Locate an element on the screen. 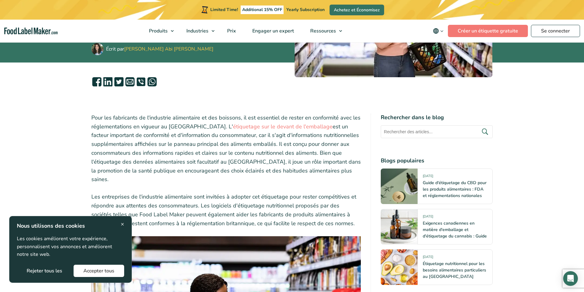  a: Guide d'étiquetage du CBD pour les produits alimentaires : FDA et réglementations nationales is located at coordinates (455, 189).